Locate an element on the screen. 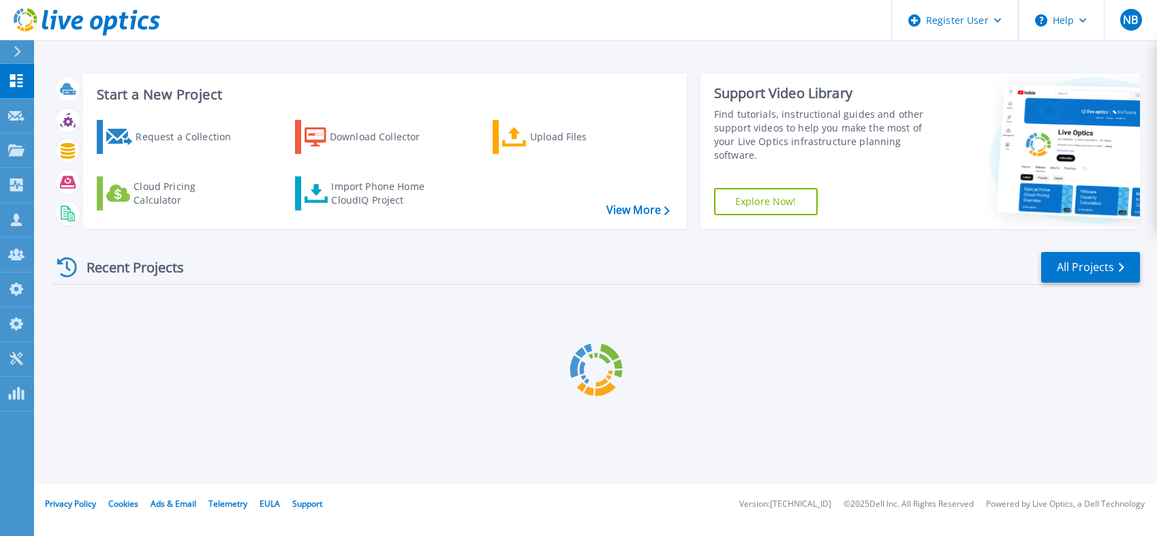 The width and height of the screenshot is (1157, 536). a: Cookies is located at coordinates (123, 503).